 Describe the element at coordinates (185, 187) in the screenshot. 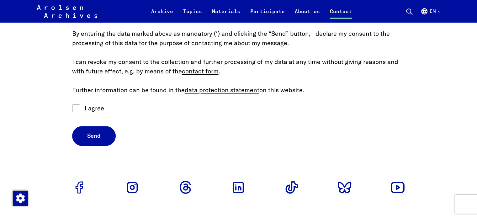

I see `a: Go to Threads profile` at that location.